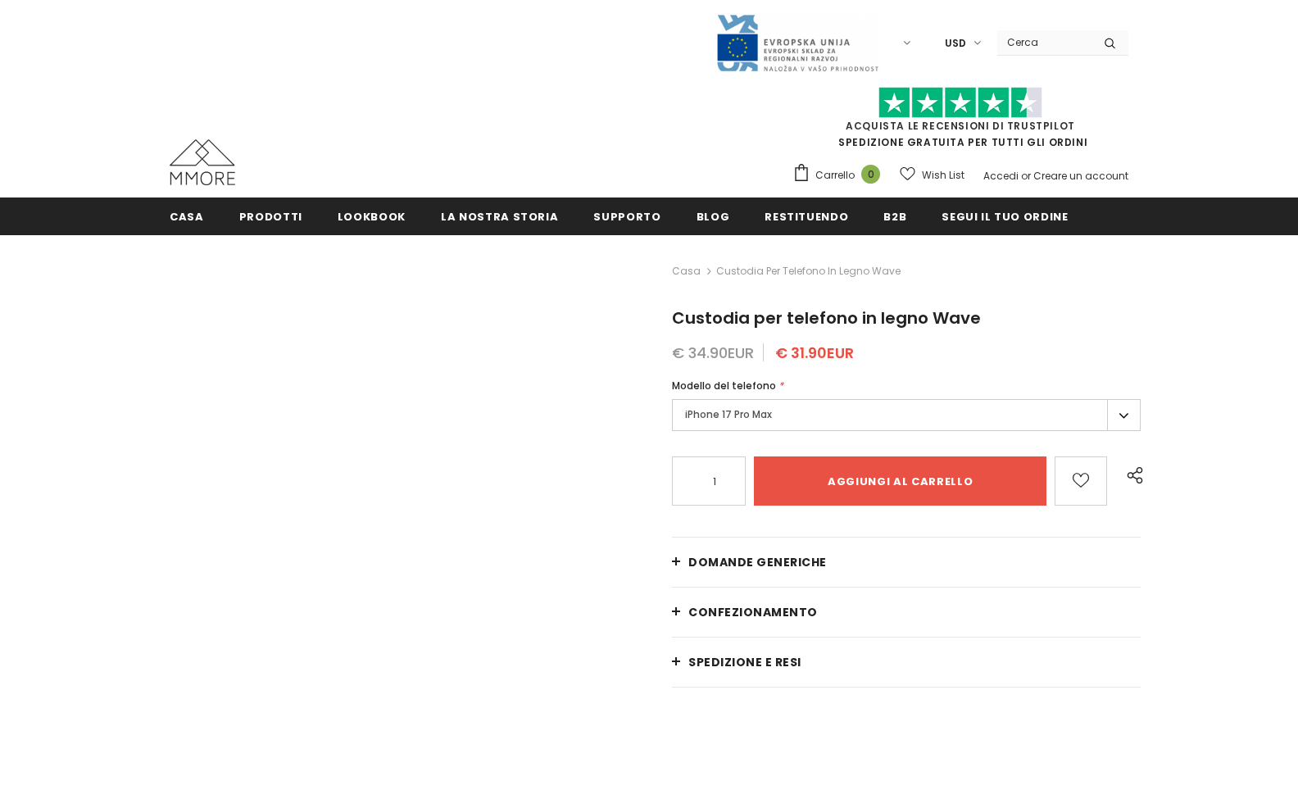 The height and width of the screenshot is (799, 1298). What do you see at coordinates (627, 216) in the screenshot?
I see `span: supporto` at bounding box center [627, 216].